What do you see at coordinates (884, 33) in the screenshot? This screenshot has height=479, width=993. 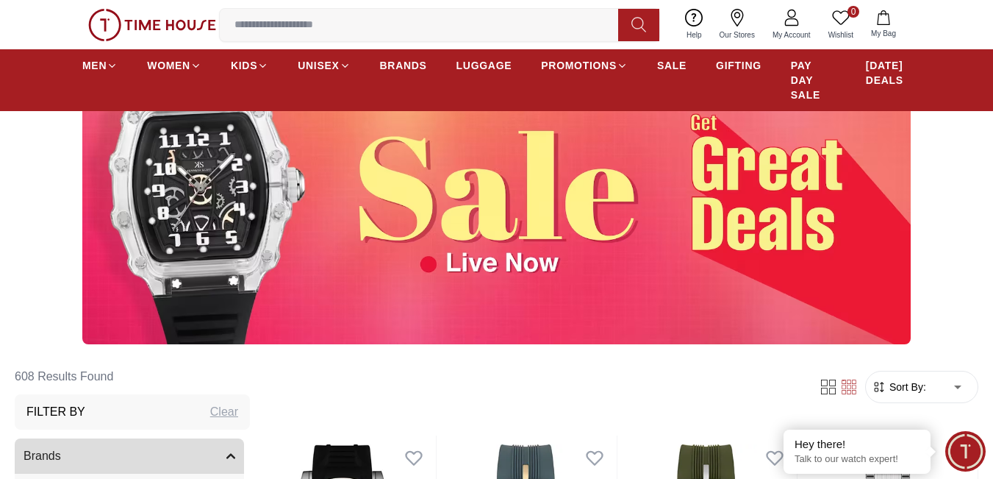 I see `span: My Bag` at bounding box center [884, 33].